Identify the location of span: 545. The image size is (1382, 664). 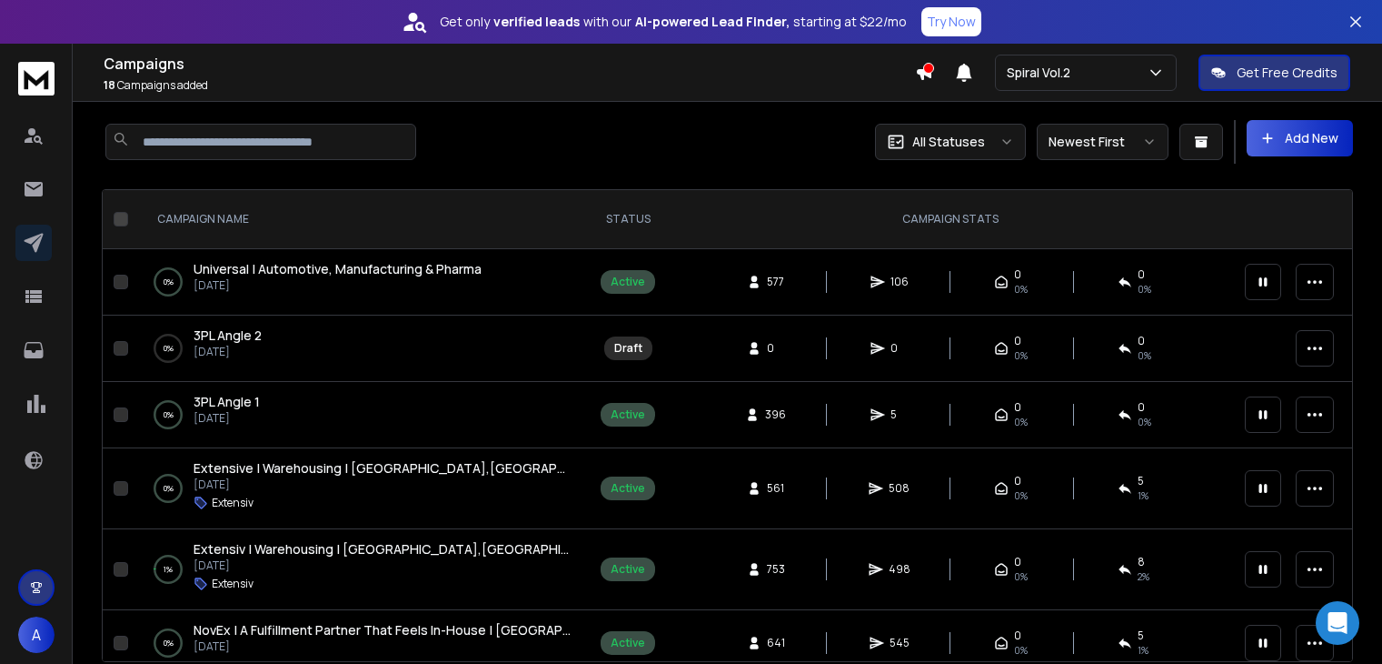
(900, 643).